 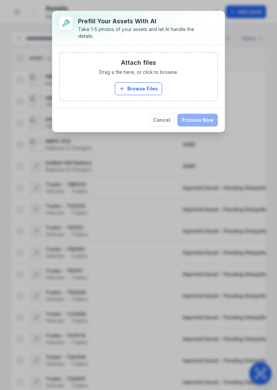 I want to click on h3: Prefill Your Assets with AI, so click(x=142, y=21).